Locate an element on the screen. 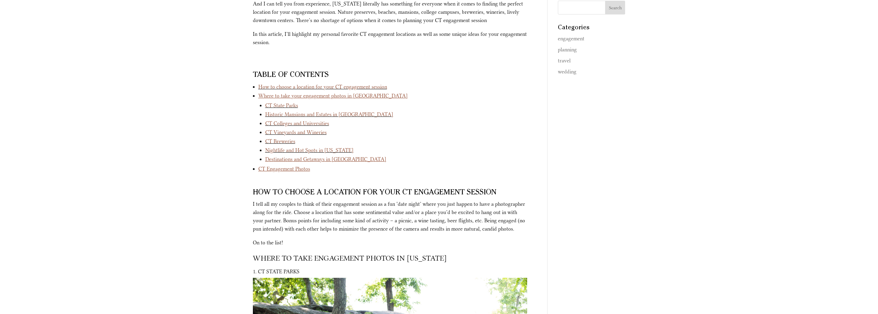 This screenshot has height=314, width=878. a: travel is located at coordinates (564, 61).